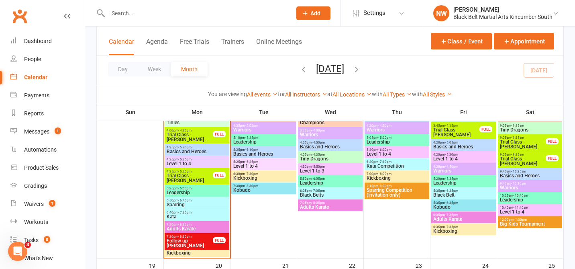 This screenshot has width=575, height=269. Describe the element at coordinates (282, 94) in the screenshot. I see `strong: for` at that location.